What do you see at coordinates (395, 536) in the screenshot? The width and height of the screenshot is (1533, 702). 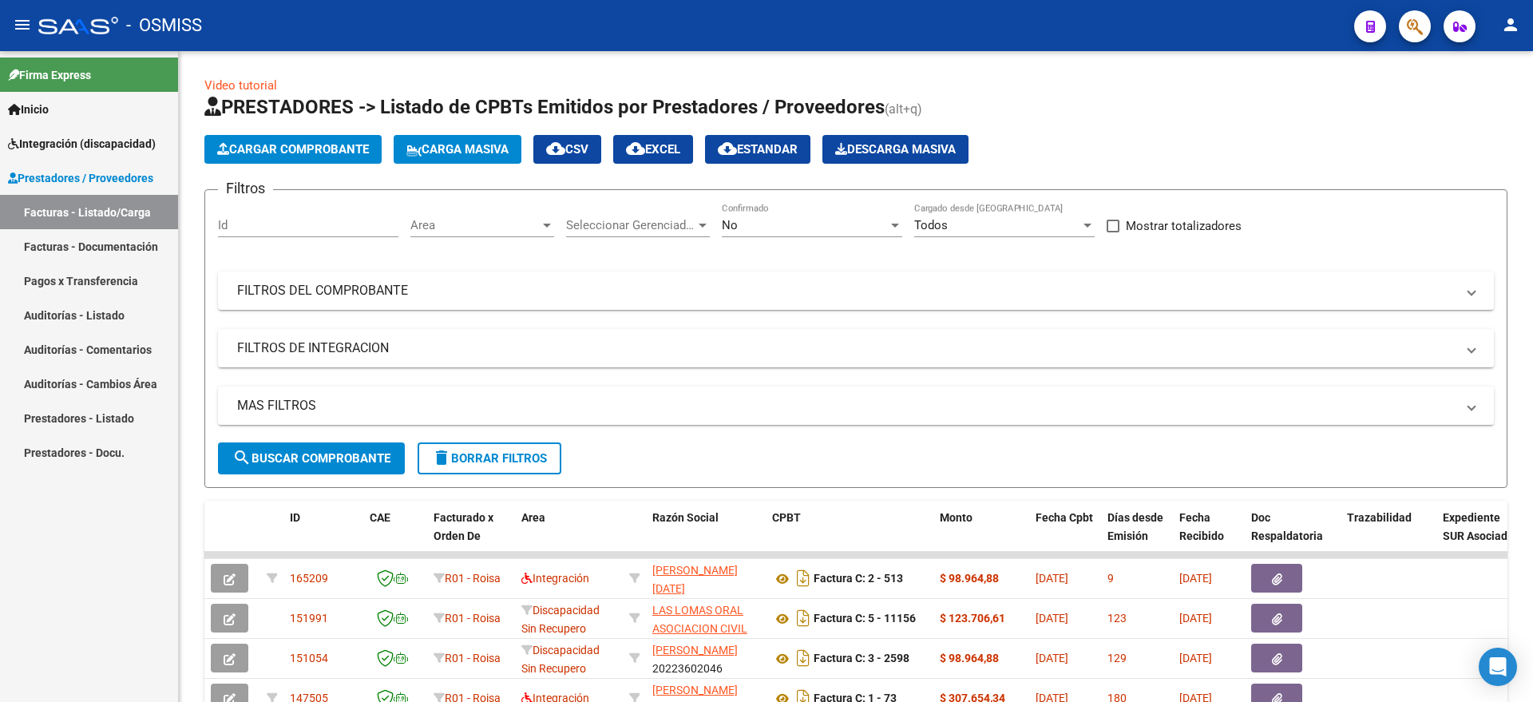 I see `datatable-header-cell: CAE` at bounding box center [395, 536].